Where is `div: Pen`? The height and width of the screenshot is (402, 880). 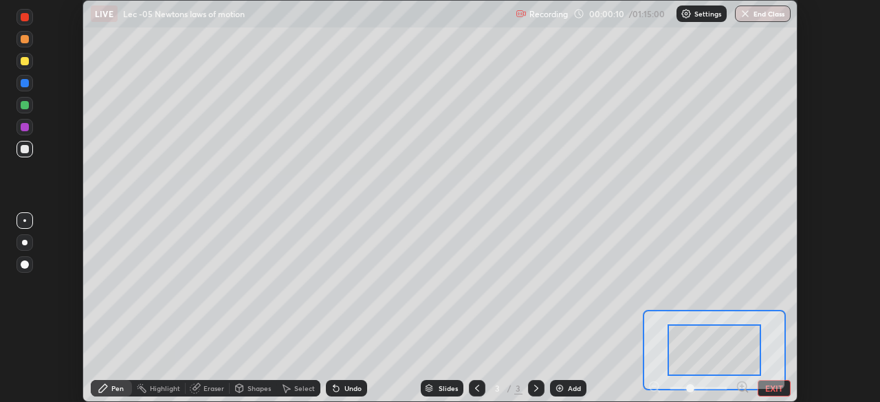
div: Pen is located at coordinates (118, 389).